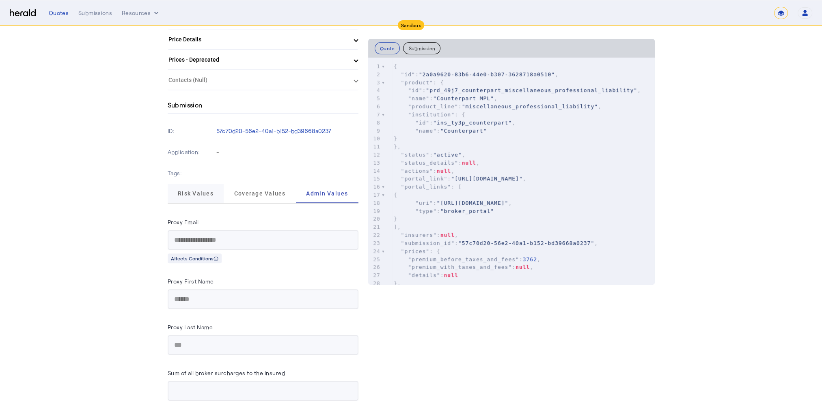 This screenshot has height=410, width=822. What do you see at coordinates (375, 107) in the screenshot?
I see `div: 6` at bounding box center [375, 107].